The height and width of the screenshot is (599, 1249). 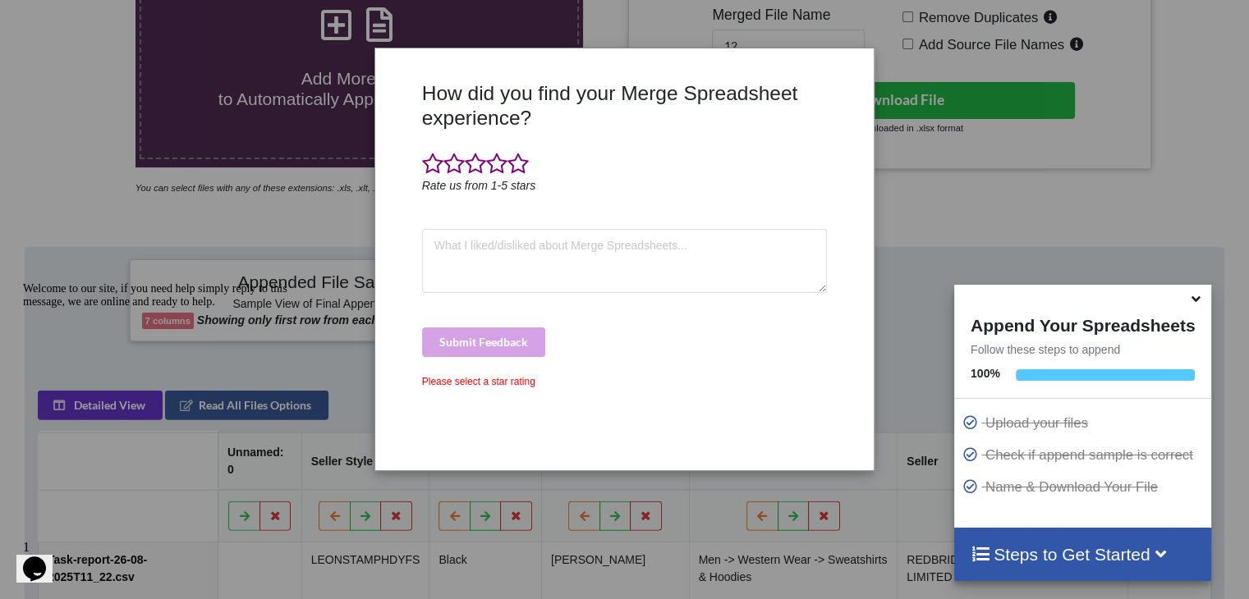 I want to click on p: Upload your files, so click(x=1085, y=423).